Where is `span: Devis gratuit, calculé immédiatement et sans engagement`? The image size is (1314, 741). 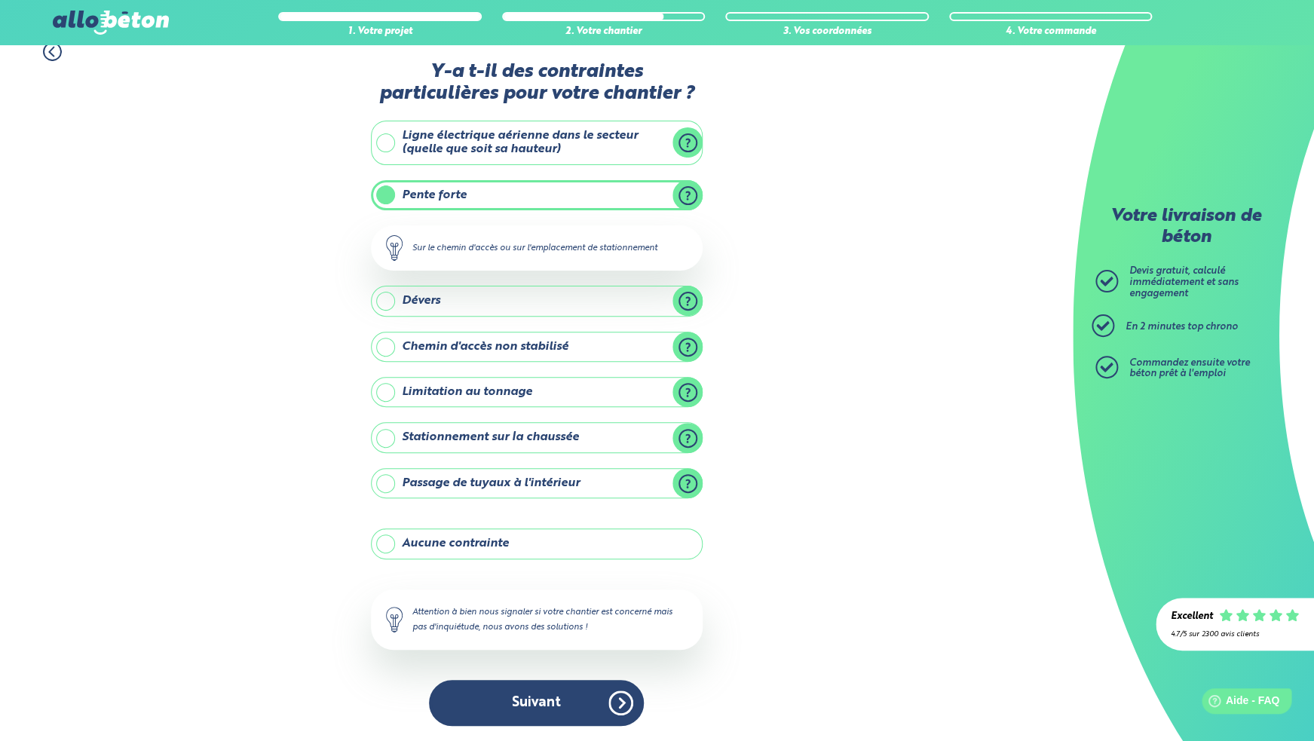 span: Devis gratuit, calculé immédiatement et sans engagement is located at coordinates (1184, 282).